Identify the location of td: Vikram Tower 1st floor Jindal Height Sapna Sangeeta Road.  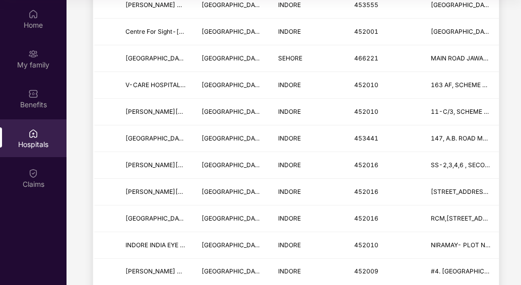
(461, 32).